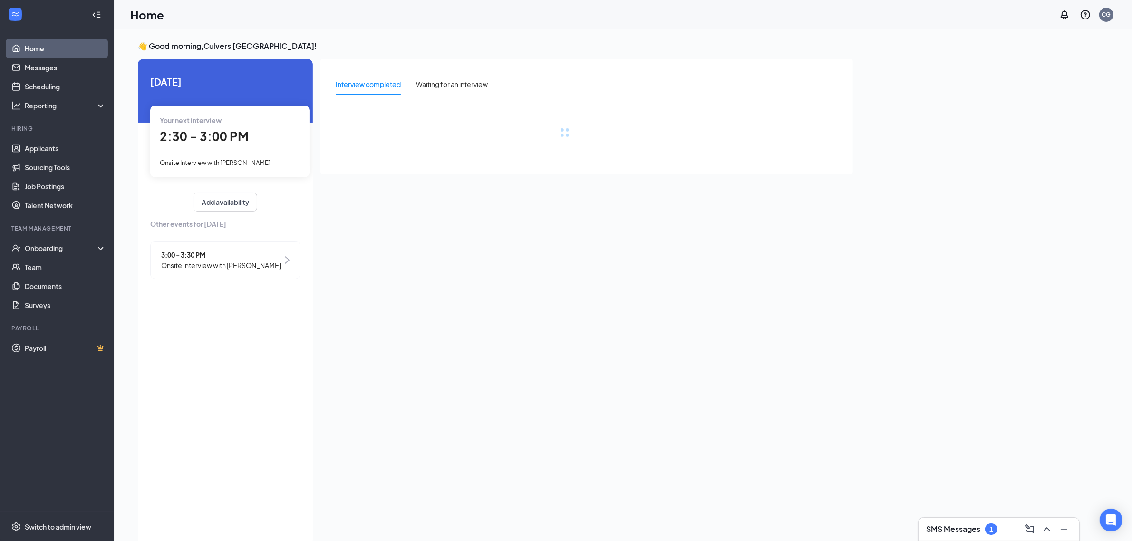  Describe the element at coordinates (65, 348) in the screenshot. I see `a: PayrollCrown` at that location.